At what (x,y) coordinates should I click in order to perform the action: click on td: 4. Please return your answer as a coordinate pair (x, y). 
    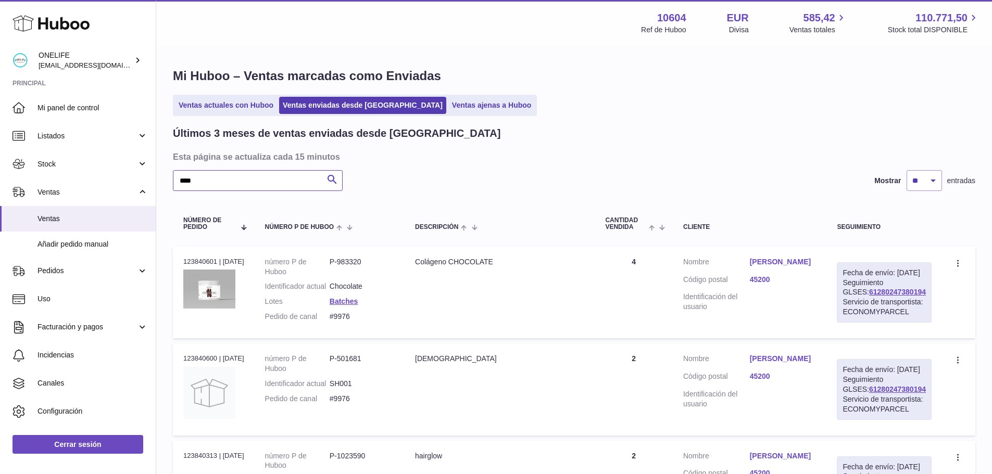
    Looking at the image, I should click on (633, 293).